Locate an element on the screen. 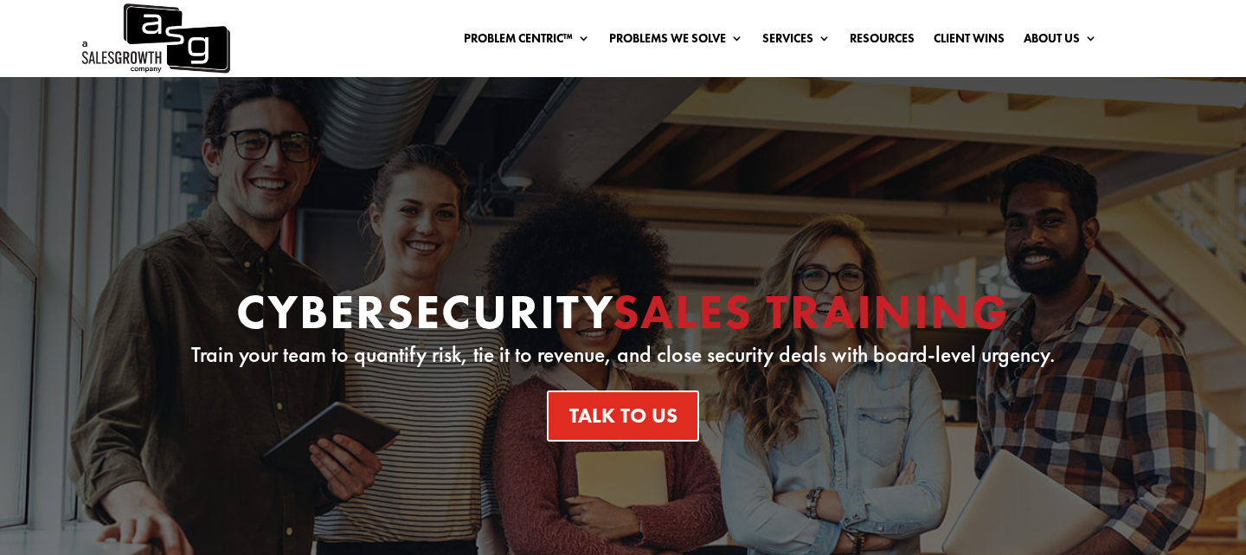 Image resolution: width=1246 pixels, height=555 pixels. p: Train your team to quantify risk, tie it to revenue, and close security deals with board-level ur... is located at coordinates (623, 355).